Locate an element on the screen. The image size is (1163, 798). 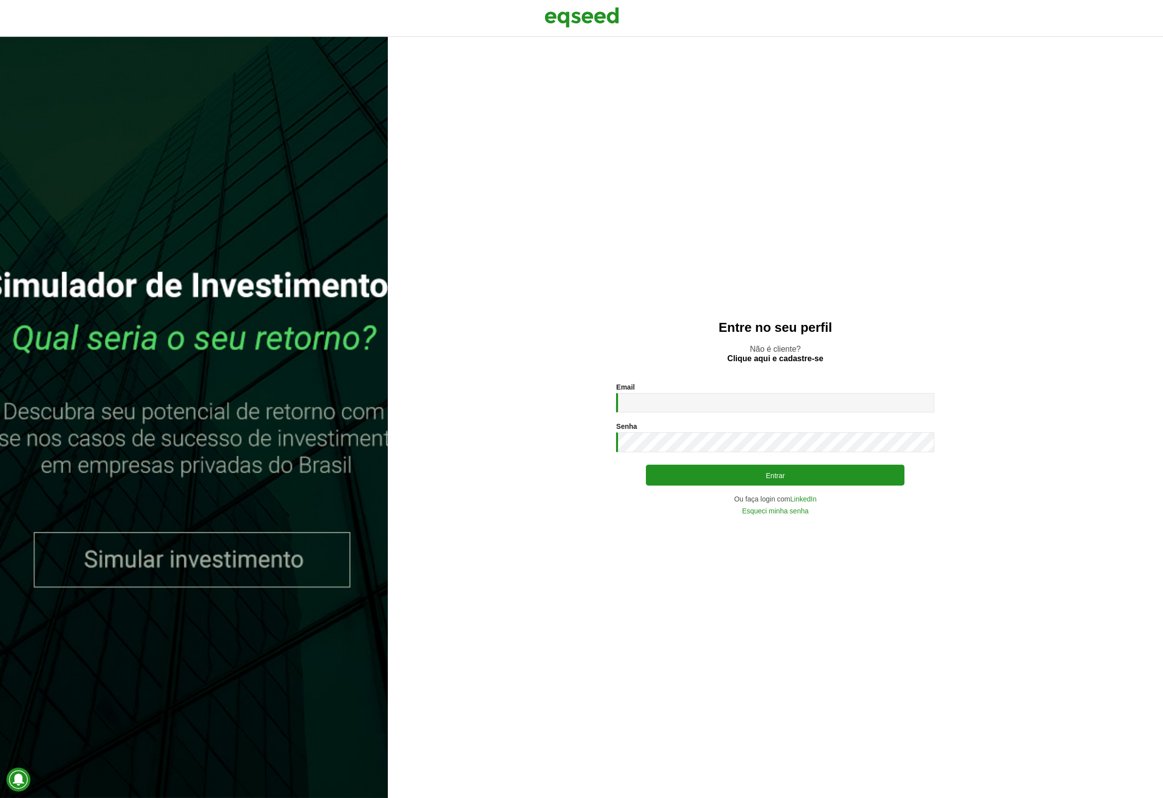
a: LinkedIn is located at coordinates (803, 499).